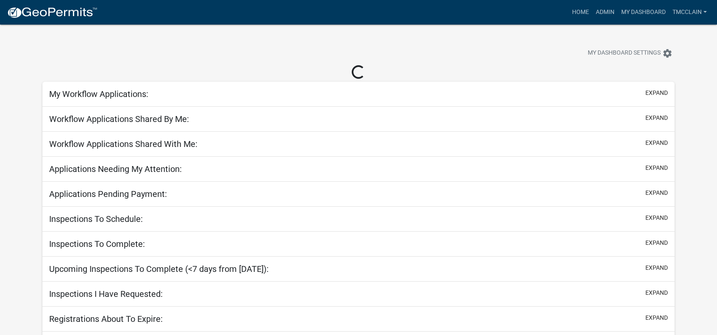 The image size is (717, 335). I want to click on h5: Inspections To Complete:, so click(97, 244).